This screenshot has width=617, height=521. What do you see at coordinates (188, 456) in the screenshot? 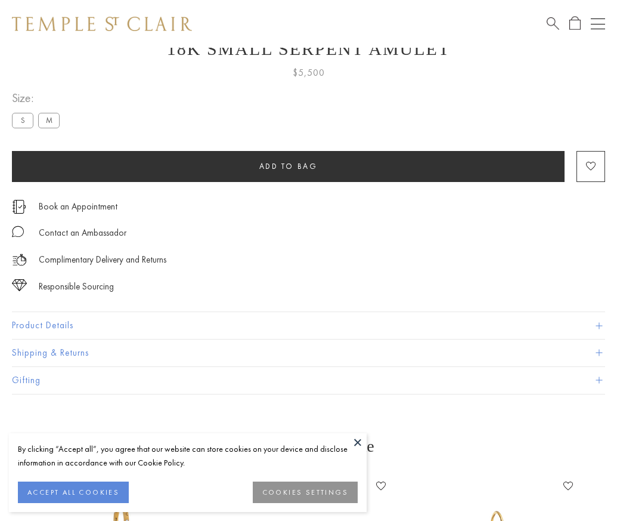
I see `div: By clicking “Accept all”, you agree that our website can store cookies on your device and disclos...` at bounding box center [188, 456].